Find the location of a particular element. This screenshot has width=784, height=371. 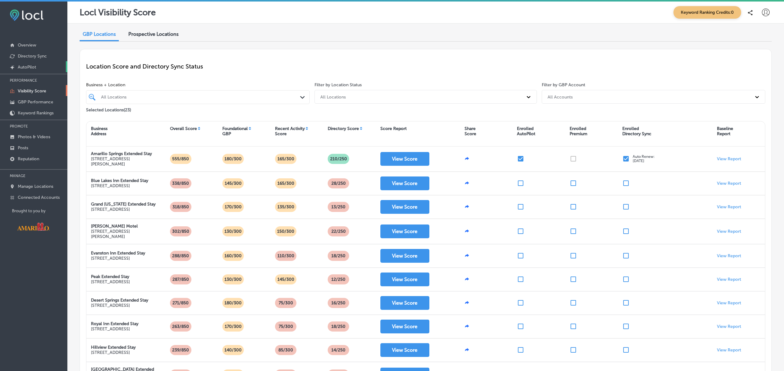

div: Enrolled AutoPilot is located at coordinates (526, 134).